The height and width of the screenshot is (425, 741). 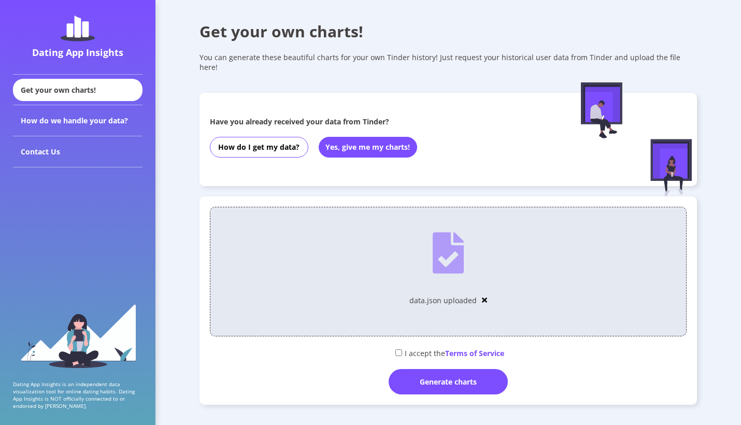 What do you see at coordinates (78, 28) in the screenshot?
I see `img: dating-app-insights-logo.5abe6921.svg` at bounding box center [78, 28].